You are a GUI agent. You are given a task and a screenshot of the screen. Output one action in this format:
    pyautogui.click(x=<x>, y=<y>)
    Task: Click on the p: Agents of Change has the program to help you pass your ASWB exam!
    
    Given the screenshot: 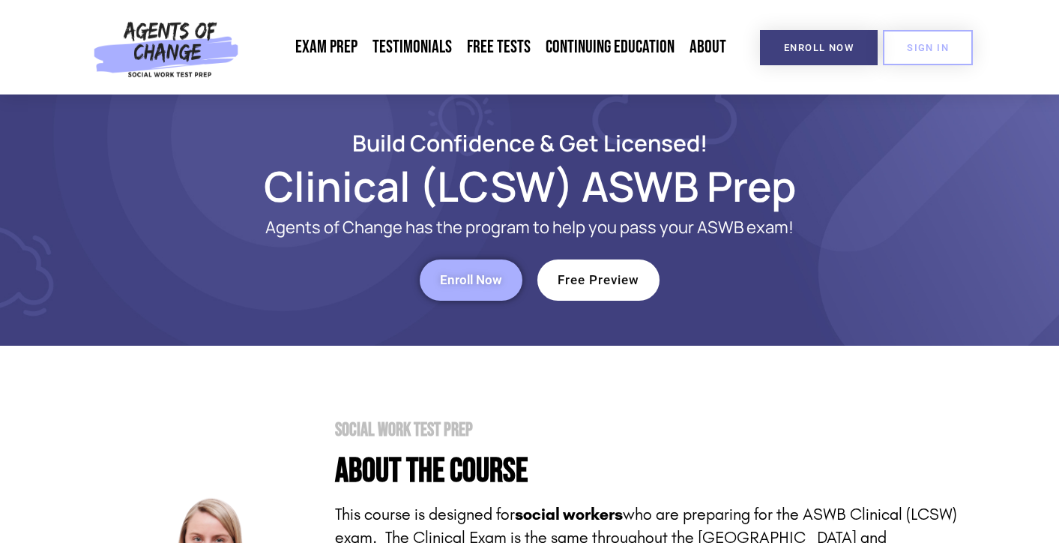 What is the action you would take?
    pyautogui.click(x=530, y=227)
    